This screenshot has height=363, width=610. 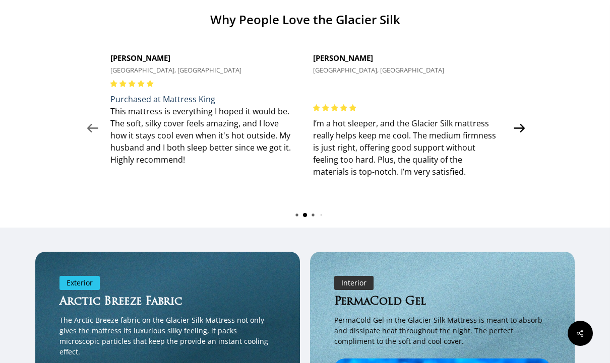 What do you see at coordinates (442, 331) in the screenshot?
I see `p: PermaCold Gel in the Glacier Silk Mattress is meant to absorb and dissipate heat throughout the n...` at bounding box center [442, 331].